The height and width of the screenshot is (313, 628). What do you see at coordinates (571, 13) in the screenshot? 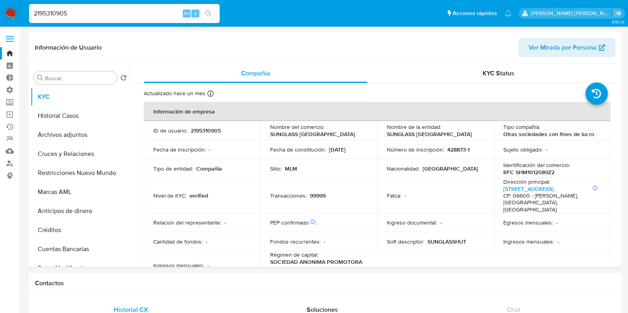
I see `p: daniela.lagunesrodriguez@mercadolibre.com.mx` at bounding box center [571, 13].